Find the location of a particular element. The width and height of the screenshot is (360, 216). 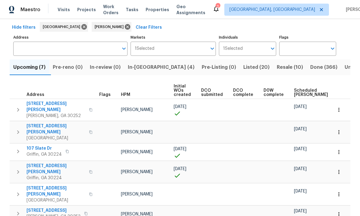

span: 107 Slate Dr is located at coordinates (44, 148).